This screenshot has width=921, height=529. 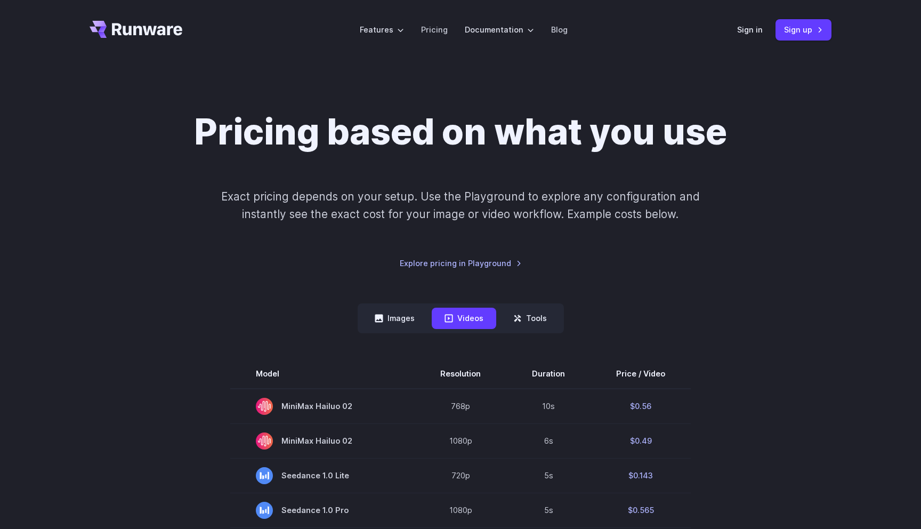 What do you see at coordinates (530, 318) in the screenshot?
I see `button: Tools` at bounding box center [530, 318].